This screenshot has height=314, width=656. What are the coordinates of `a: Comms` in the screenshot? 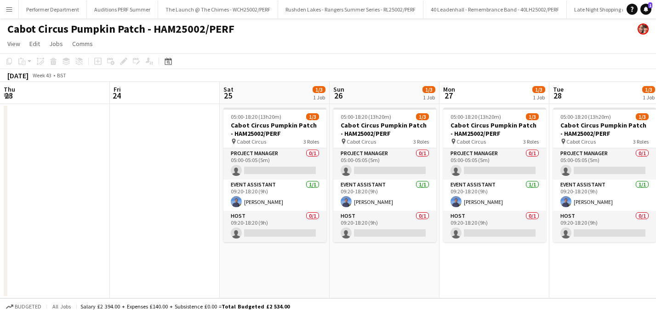 It's located at (82, 44).